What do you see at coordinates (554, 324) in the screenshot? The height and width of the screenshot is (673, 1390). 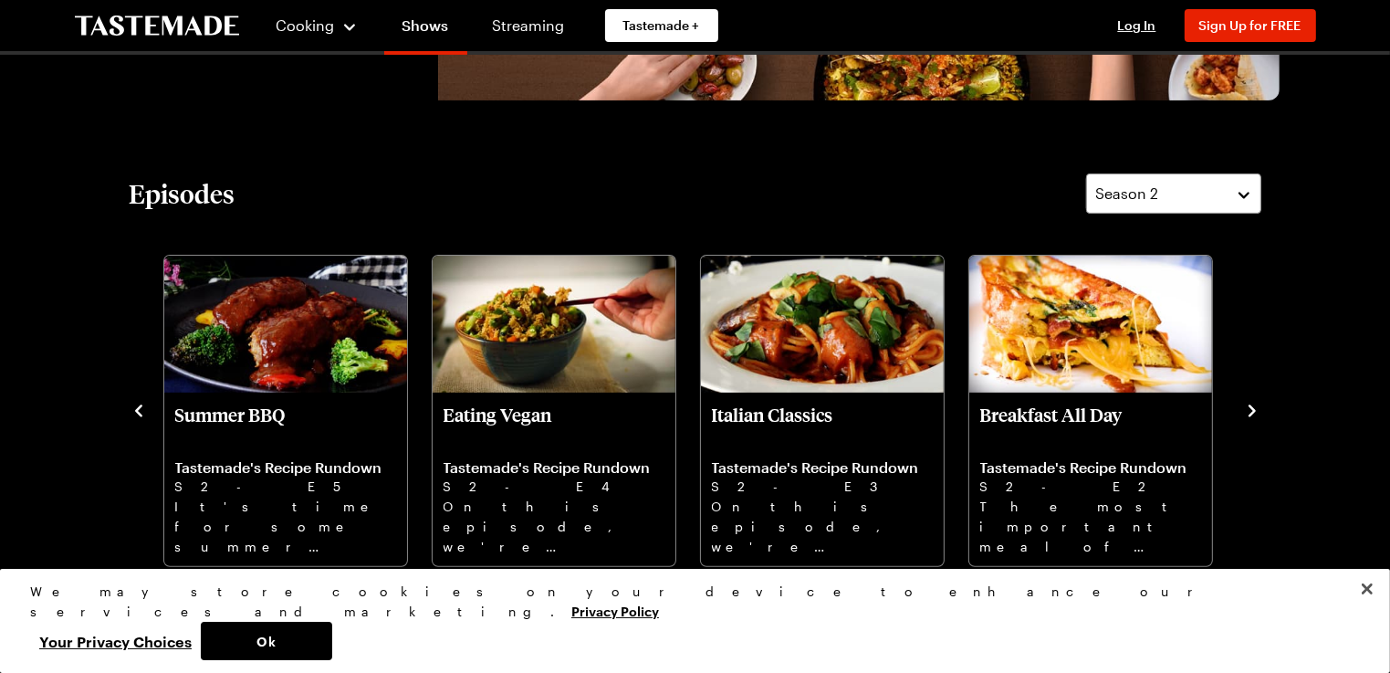 I see `img: Eating Vegan` at bounding box center [554, 324].